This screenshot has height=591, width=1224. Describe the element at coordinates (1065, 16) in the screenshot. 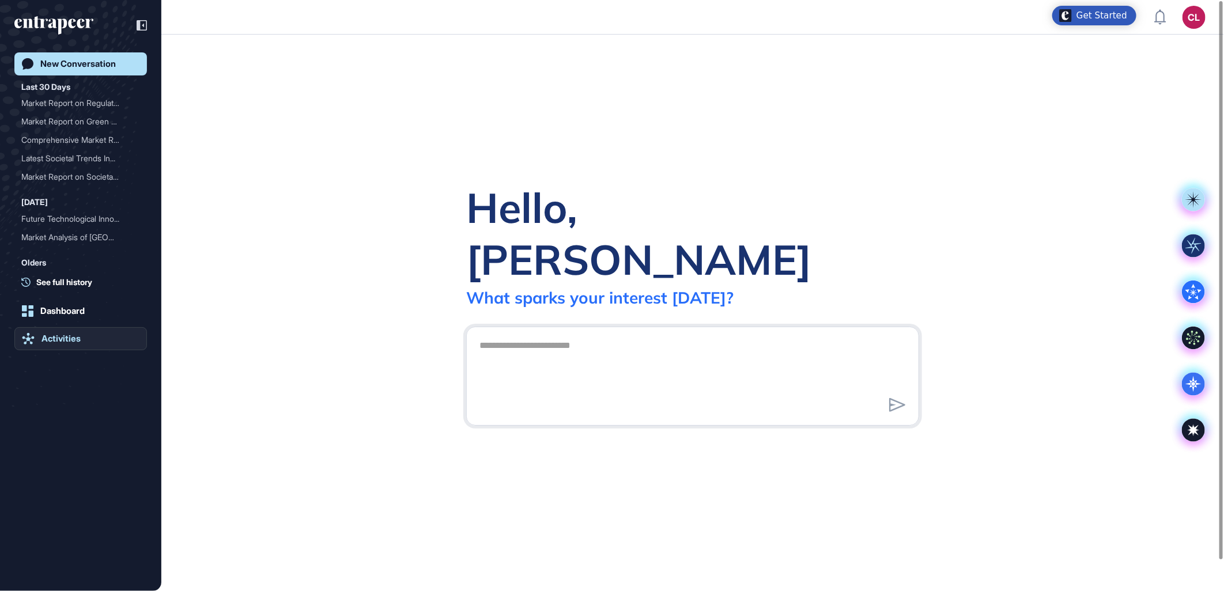

I see `img: launcher-image-alternative-text` at that location.